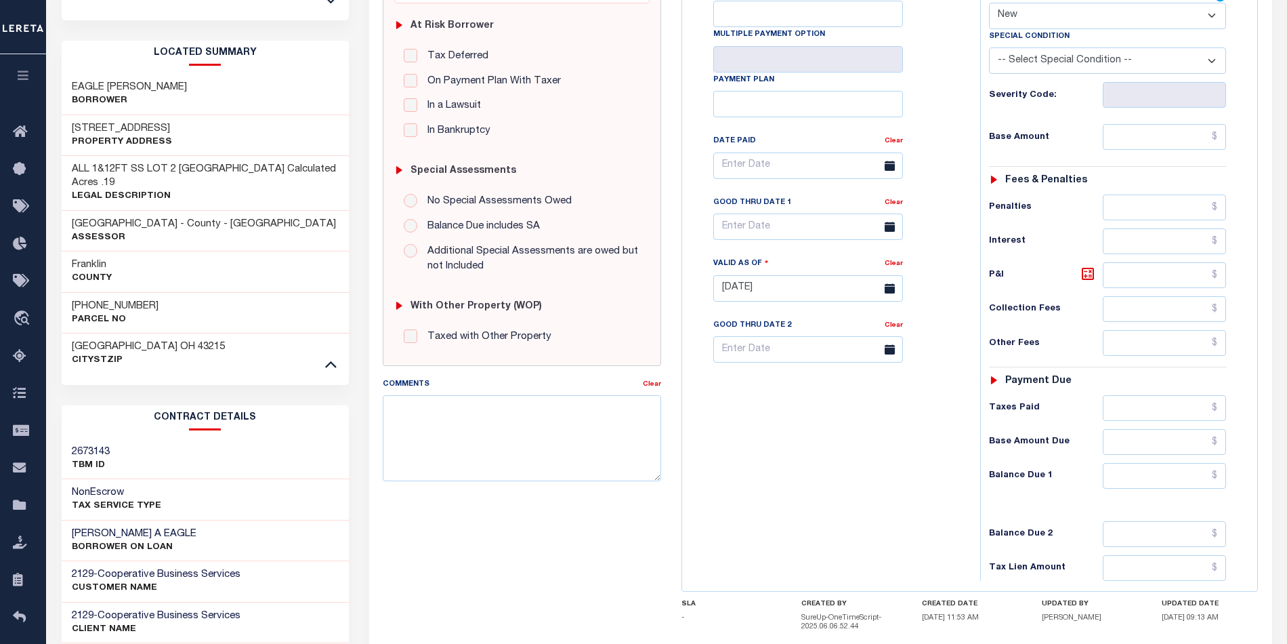 This screenshot has height=644, width=1287. What do you see at coordinates (115, 320) in the screenshot?
I see `p: Parcel No` at bounding box center [115, 320].